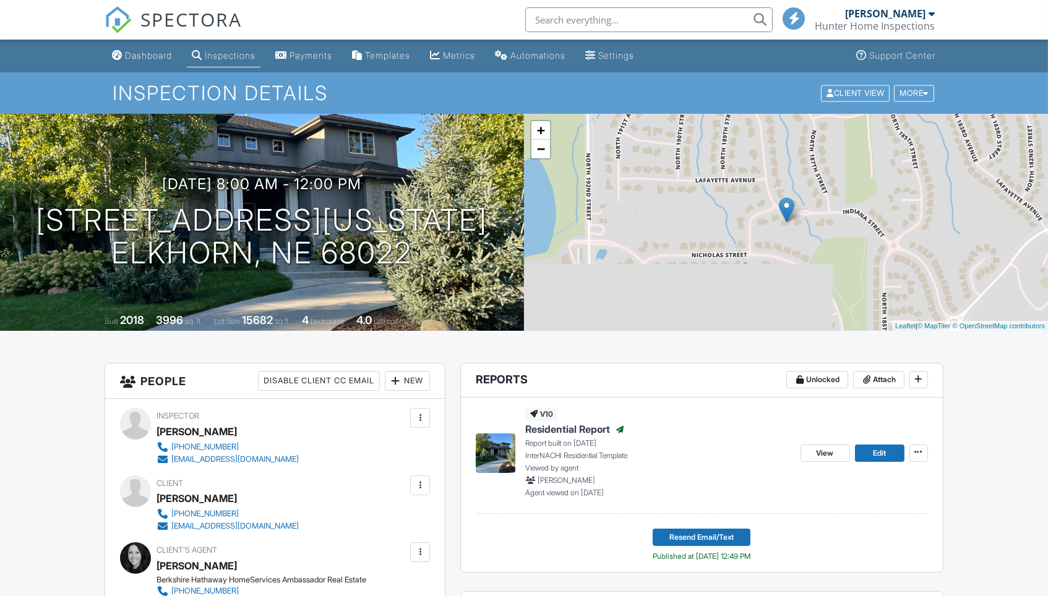 The image size is (1048, 596). Describe the element at coordinates (364, 320) in the screenshot. I see `div: 4.0` at that location.